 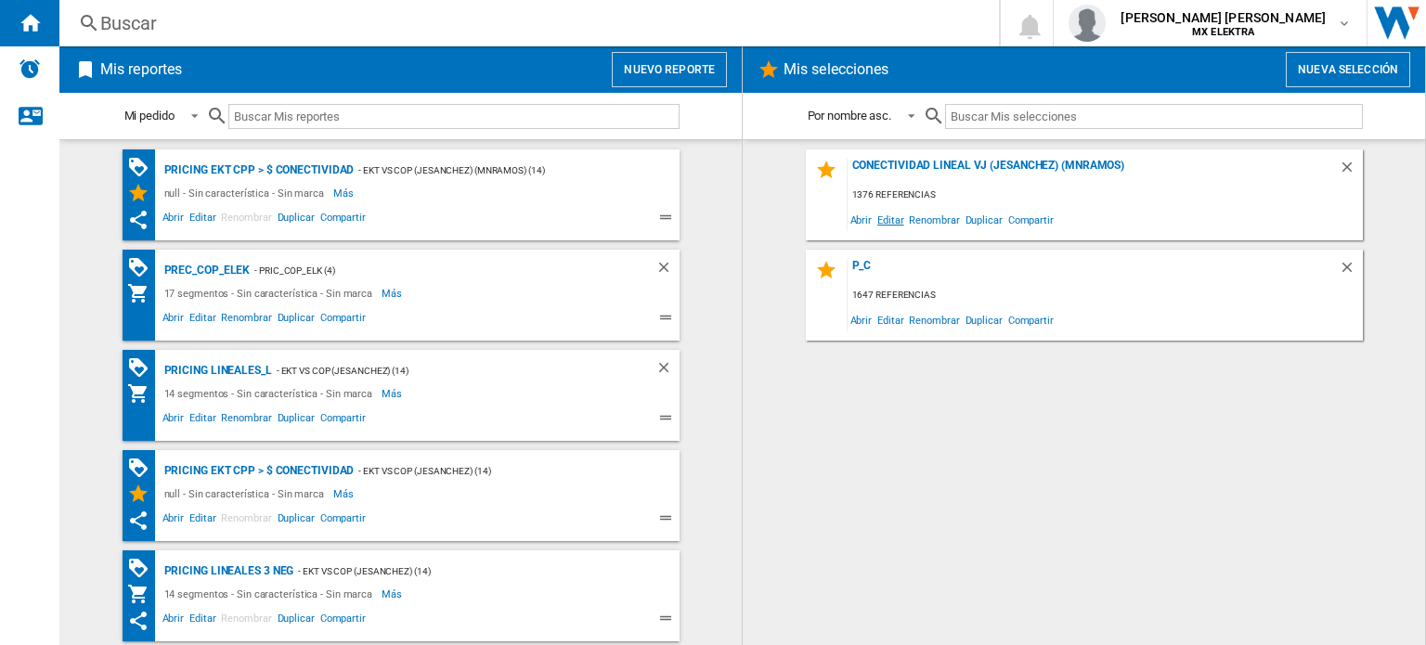 What do you see at coordinates (836, 70) in the screenshot?
I see `h2: Mis selecciones` at bounding box center [836, 70].